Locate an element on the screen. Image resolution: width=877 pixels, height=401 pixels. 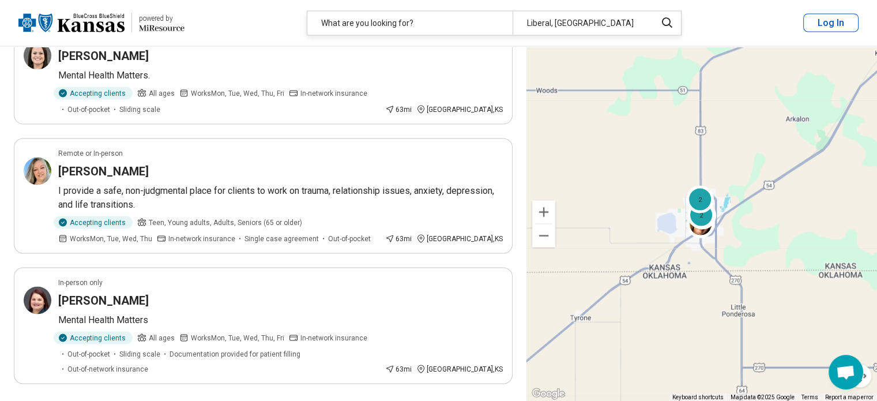
button: Log In is located at coordinates (831, 23).